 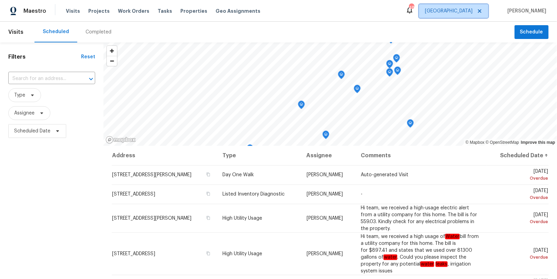 I want to click on a: OpenStreetMap, so click(x=502, y=142).